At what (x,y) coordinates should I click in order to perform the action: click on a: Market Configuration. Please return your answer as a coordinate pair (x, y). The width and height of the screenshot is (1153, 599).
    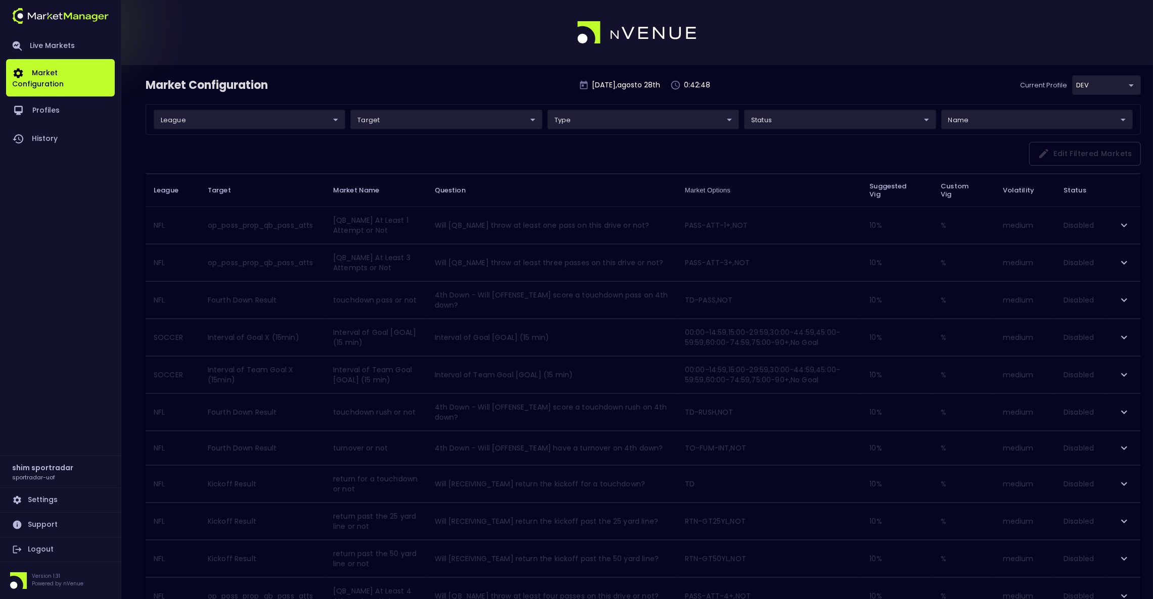
    Looking at the image, I should click on (60, 78).